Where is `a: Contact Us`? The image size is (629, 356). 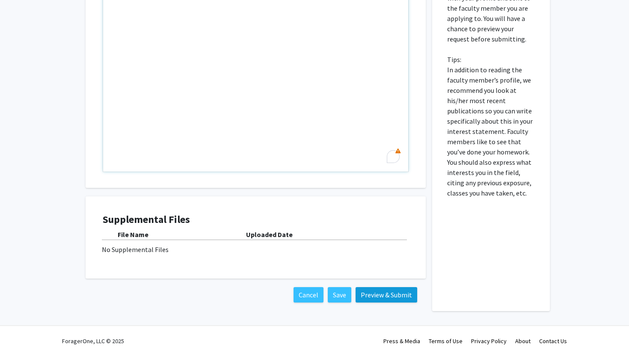 a: Contact Us is located at coordinates (553, 341).